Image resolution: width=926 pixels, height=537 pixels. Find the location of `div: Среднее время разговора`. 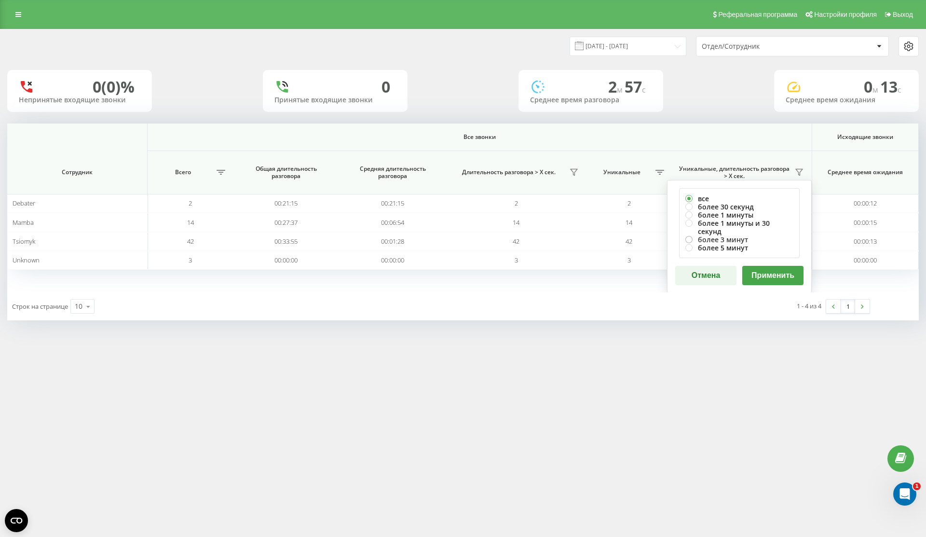

div: Среднее время разговора is located at coordinates (591, 100).